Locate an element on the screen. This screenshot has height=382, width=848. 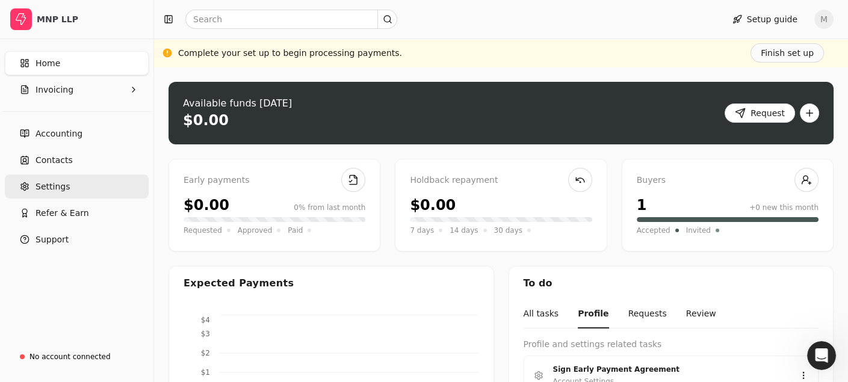
tspan: $3 is located at coordinates (205, 334).